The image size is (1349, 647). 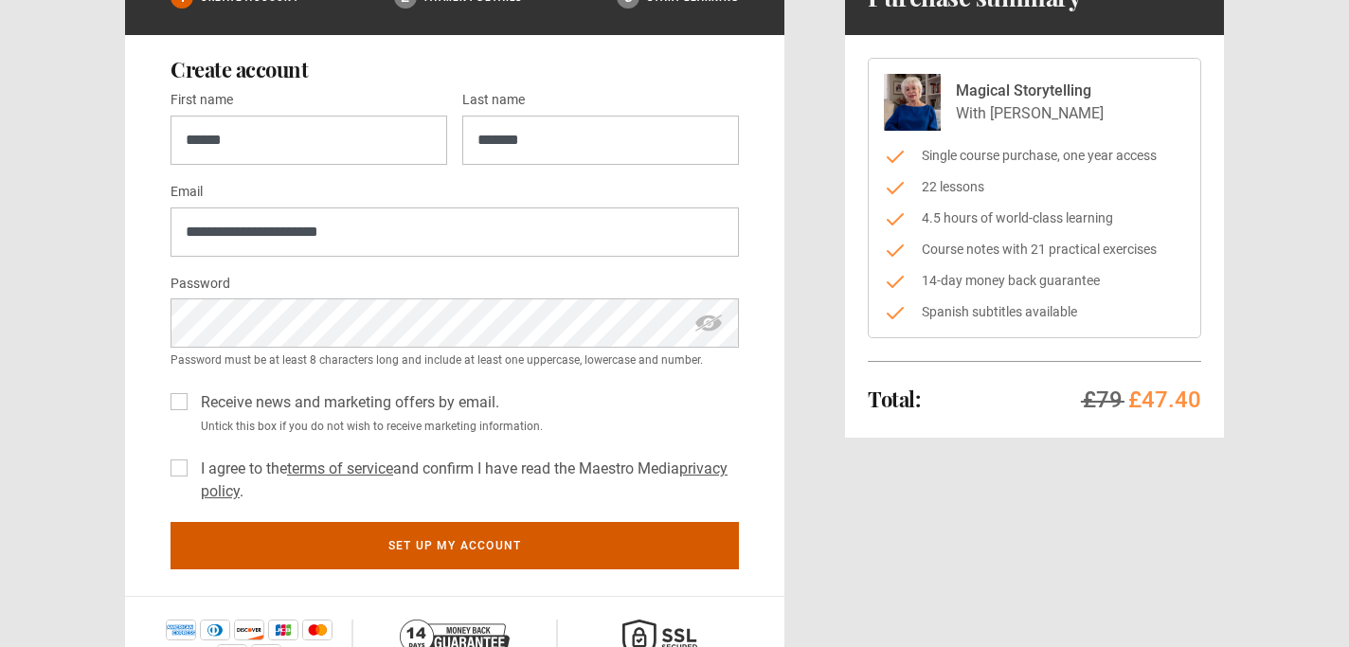 What do you see at coordinates (493, 100) in the screenshot?
I see `label: Last name` at bounding box center [493, 100].